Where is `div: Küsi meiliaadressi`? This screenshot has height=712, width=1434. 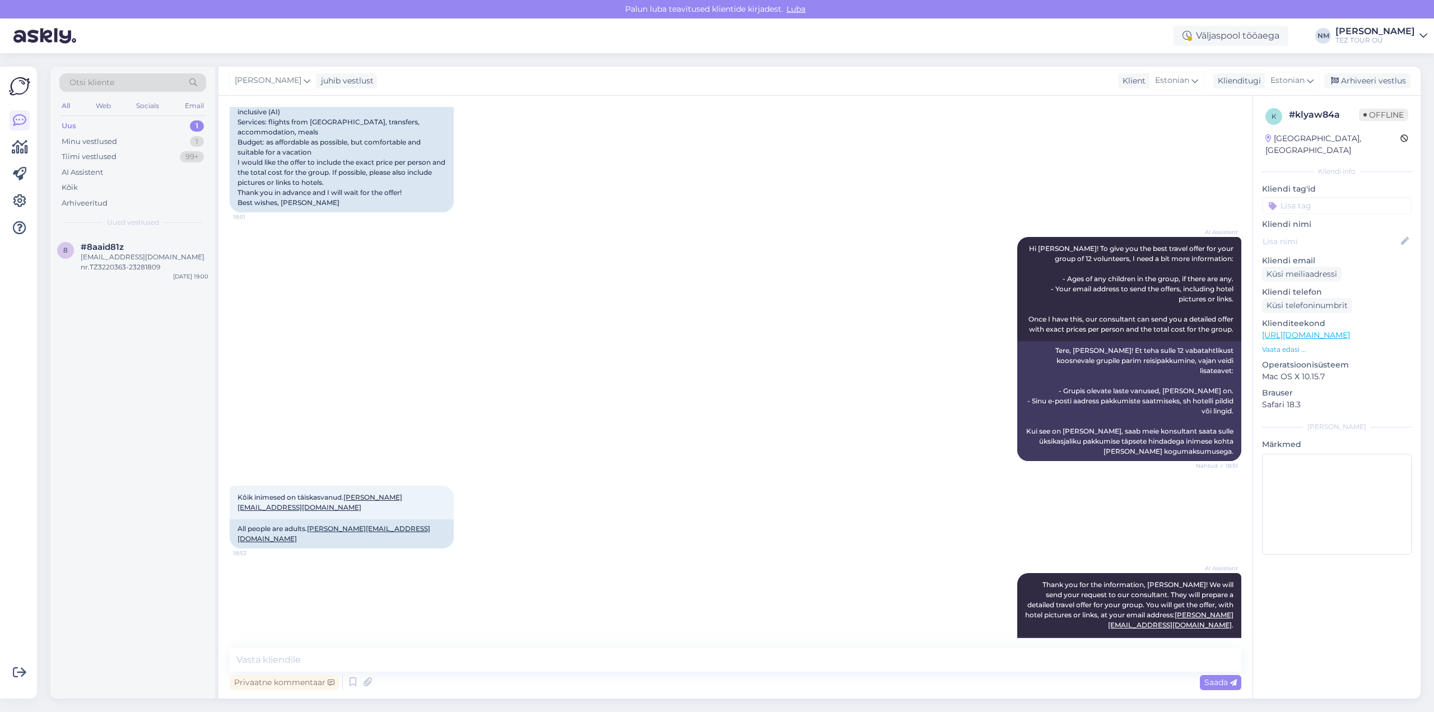 div: Küsi meiliaadressi is located at coordinates (1302, 274).